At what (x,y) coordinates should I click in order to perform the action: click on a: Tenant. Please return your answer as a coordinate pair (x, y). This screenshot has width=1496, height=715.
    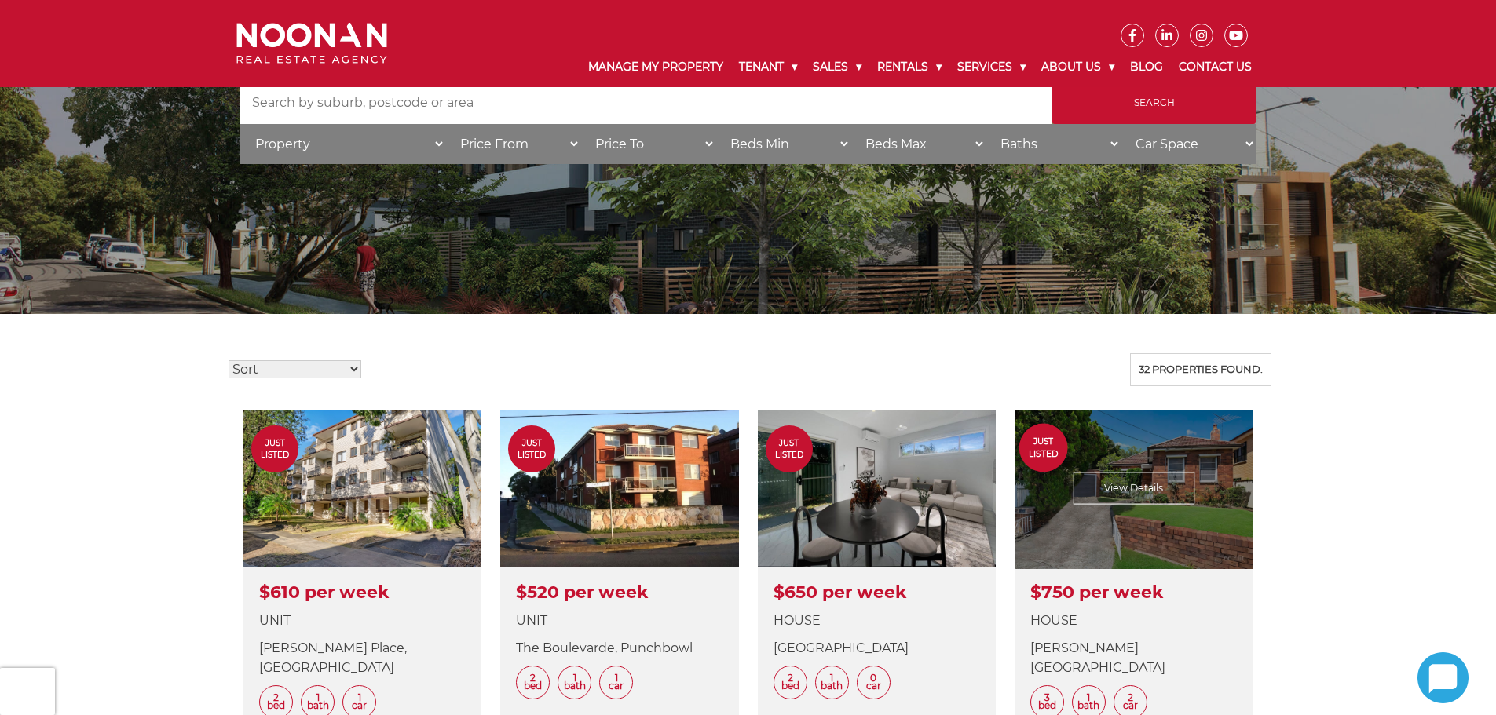
    Looking at the image, I should click on (768, 67).